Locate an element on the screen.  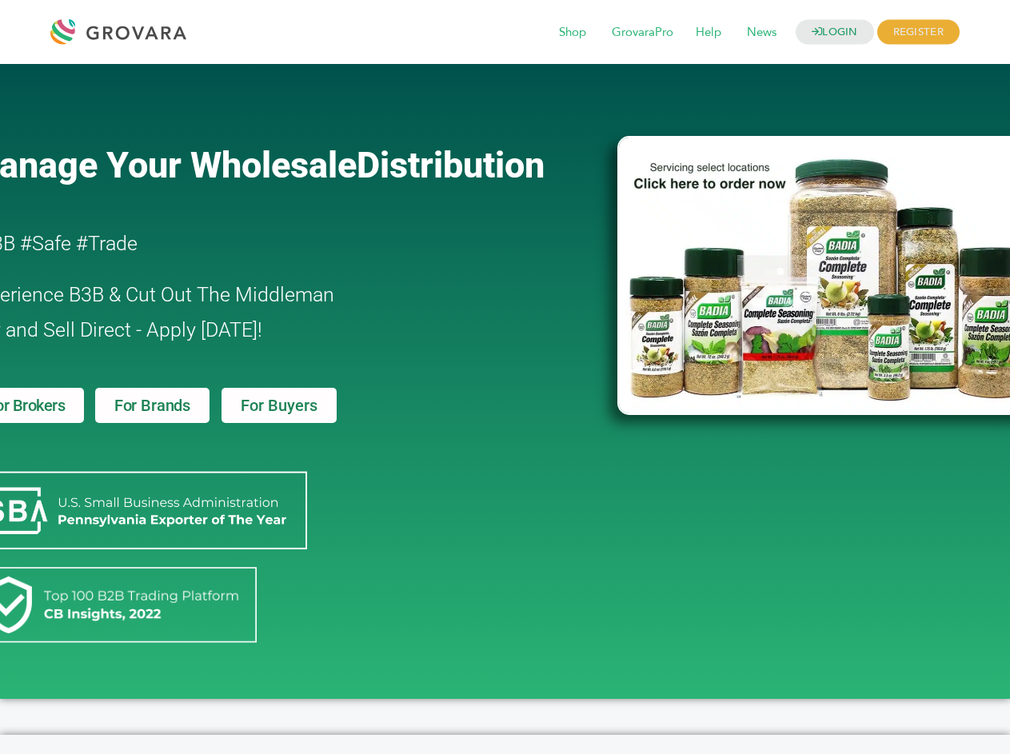
a: GrovaraPro is located at coordinates (642, 33).